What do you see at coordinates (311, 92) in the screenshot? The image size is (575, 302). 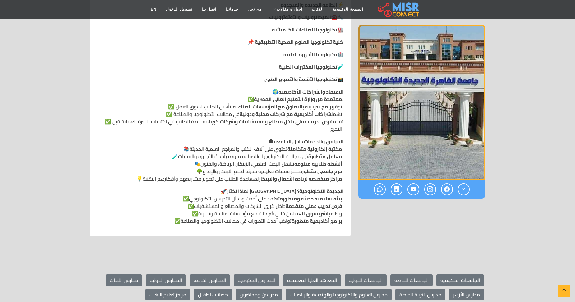 I see `strong: الاعتماد والشراكات الأكاديمية` at bounding box center [311, 92].